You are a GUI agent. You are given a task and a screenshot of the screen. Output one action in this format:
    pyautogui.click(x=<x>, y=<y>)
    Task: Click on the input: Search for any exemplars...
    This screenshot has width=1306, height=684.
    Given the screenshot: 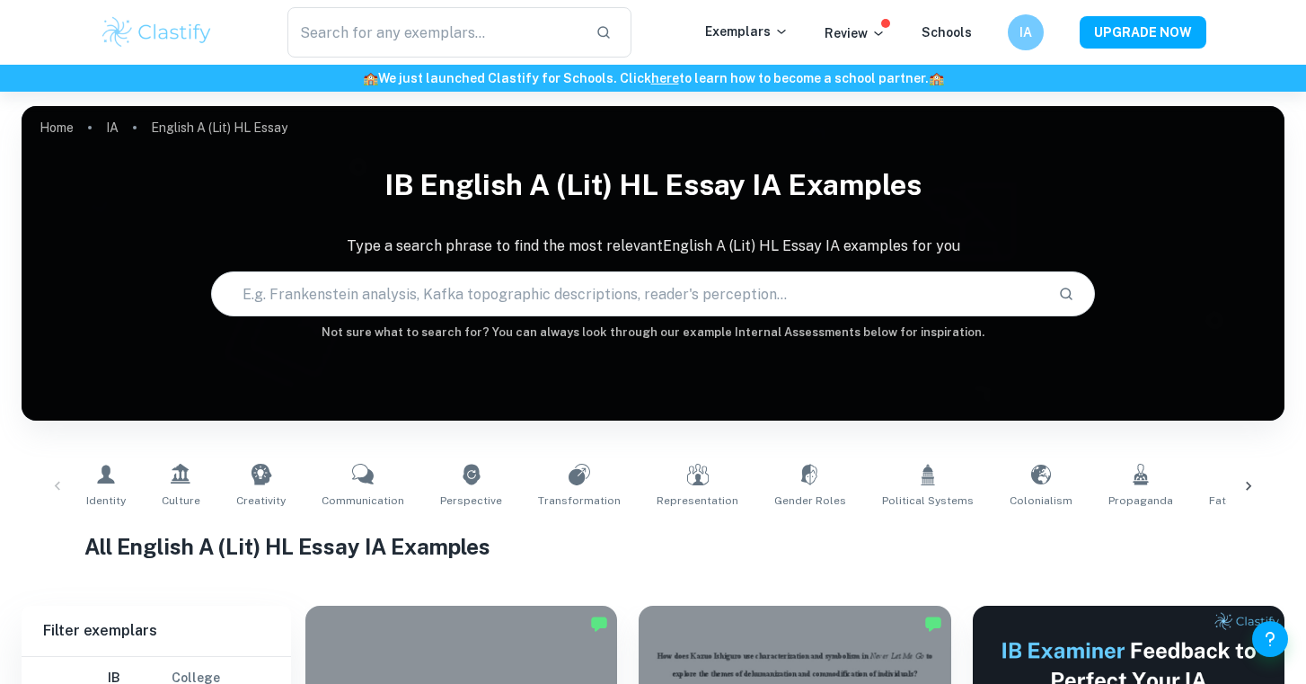 What is the action you would take?
    pyautogui.click(x=434, y=32)
    